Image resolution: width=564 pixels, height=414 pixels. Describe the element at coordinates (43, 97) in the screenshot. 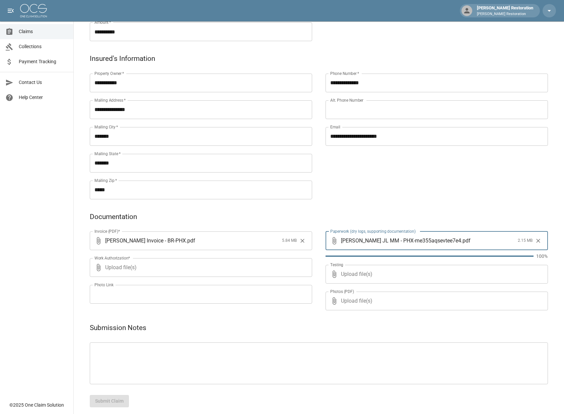

I see `span: Help Center` at that location.